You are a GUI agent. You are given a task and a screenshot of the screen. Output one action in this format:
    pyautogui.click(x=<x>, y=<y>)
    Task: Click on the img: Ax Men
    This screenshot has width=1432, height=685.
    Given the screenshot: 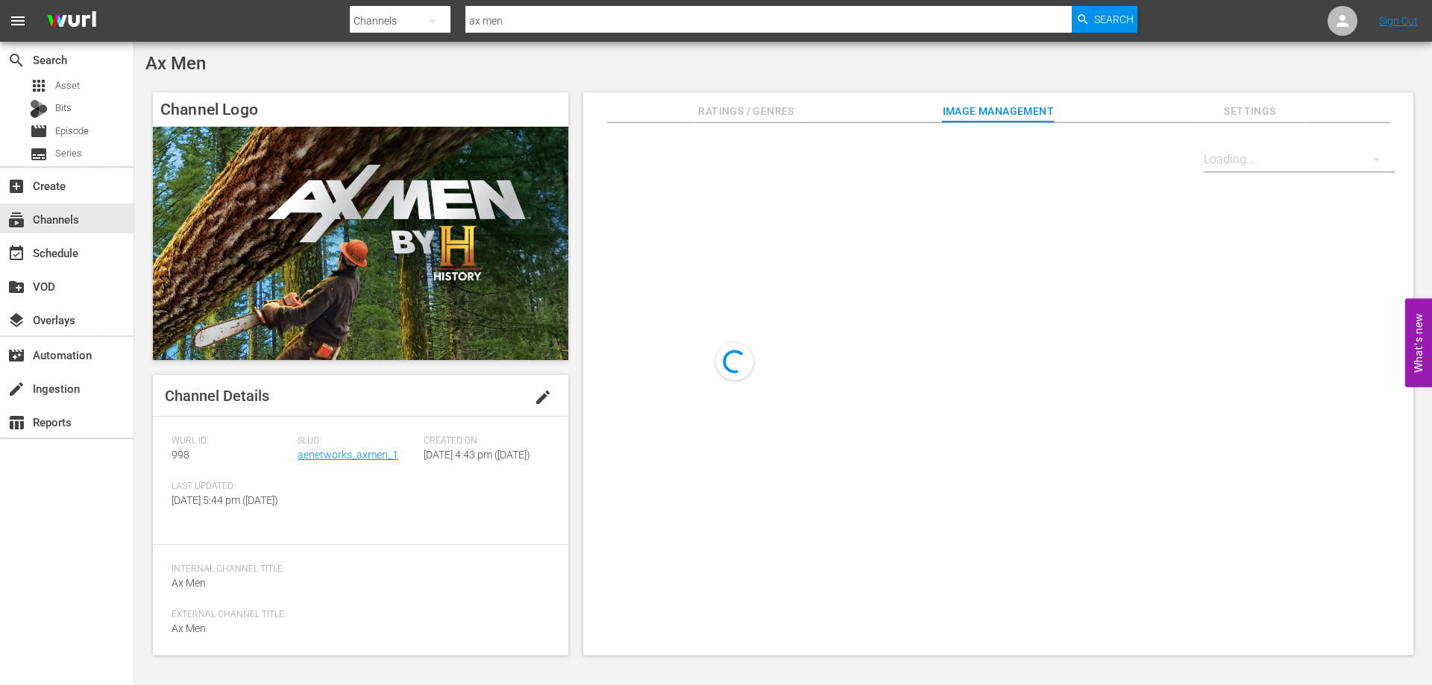 What is the action you would take?
    pyautogui.click(x=360, y=243)
    